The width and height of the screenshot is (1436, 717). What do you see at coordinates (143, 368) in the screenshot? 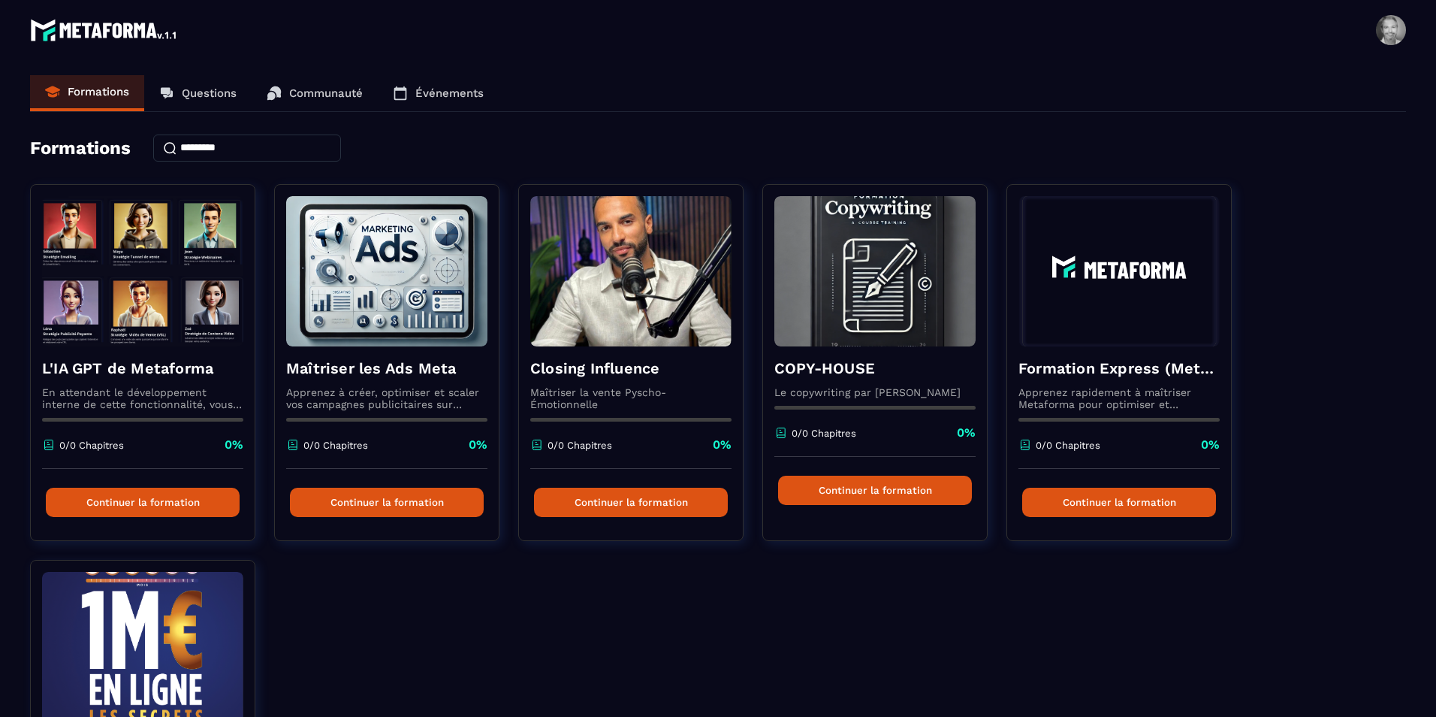
I see `h4: L'IA GPT de Metaforma` at bounding box center [143, 368].